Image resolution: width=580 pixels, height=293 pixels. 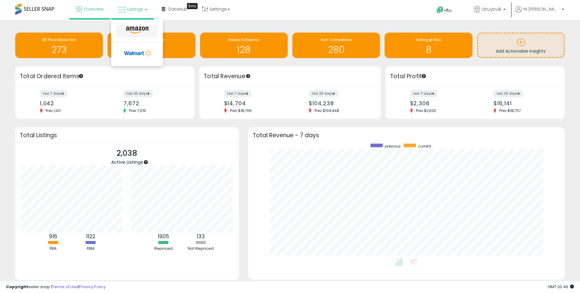 I want to click on div: $104,238, so click(x=339, y=103).